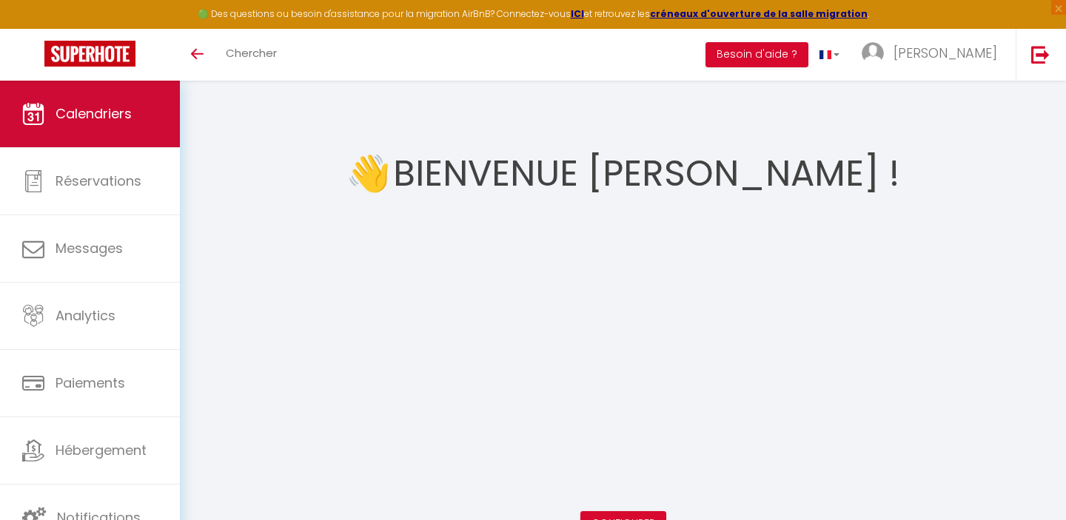 Image resolution: width=1066 pixels, height=520 pixels. I want to click on img: Super Booking, so click(90, 53).